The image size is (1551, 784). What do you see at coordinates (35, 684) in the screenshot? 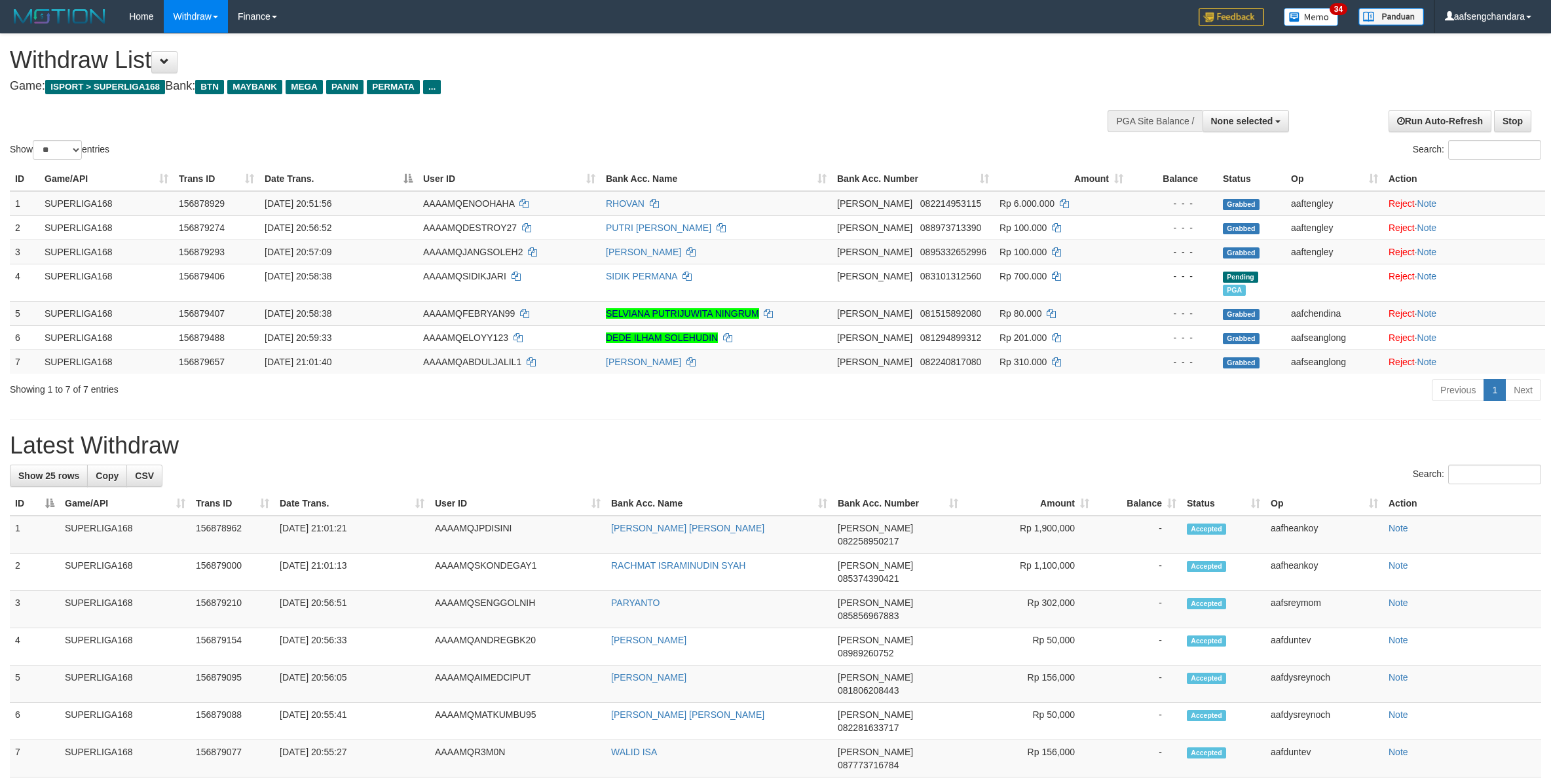
I see `td: 5` at bounding box center [35, 684].